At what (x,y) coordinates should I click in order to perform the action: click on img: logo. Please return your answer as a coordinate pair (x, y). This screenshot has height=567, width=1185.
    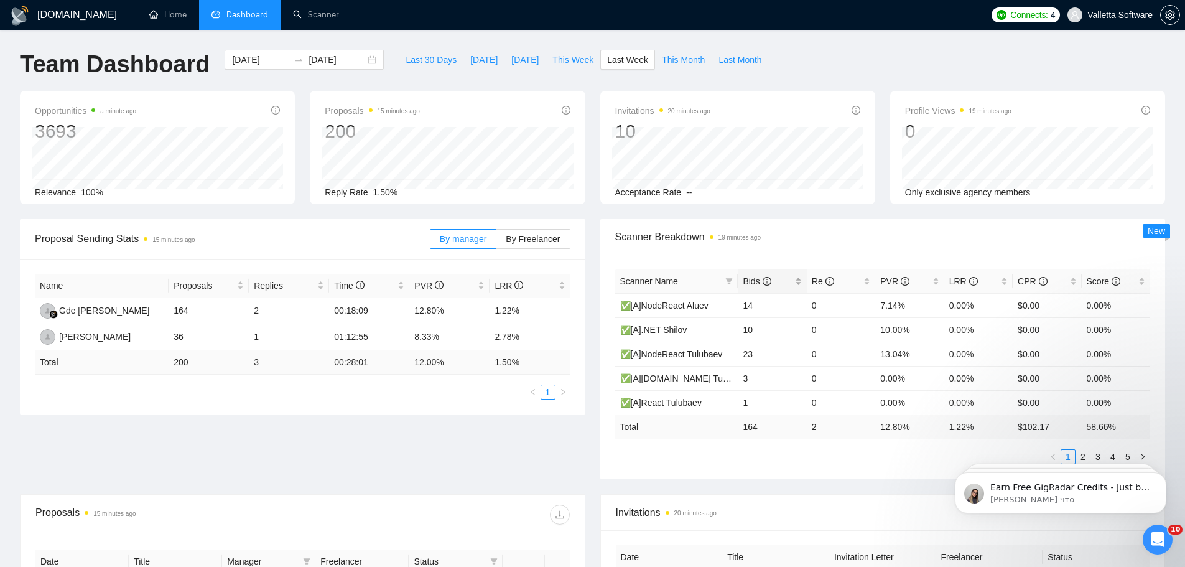
    Looking at the image, I should click on (20, 16).